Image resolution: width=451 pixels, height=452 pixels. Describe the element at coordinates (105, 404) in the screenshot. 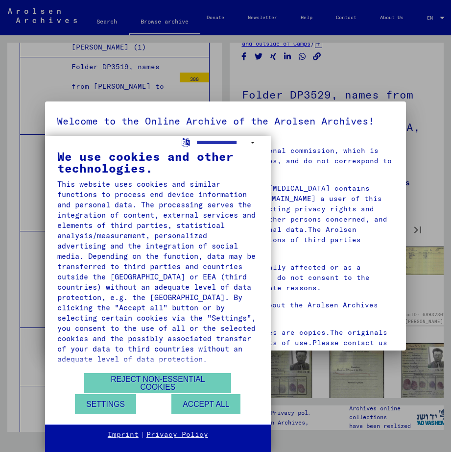

I see `button: Settings` at that location.